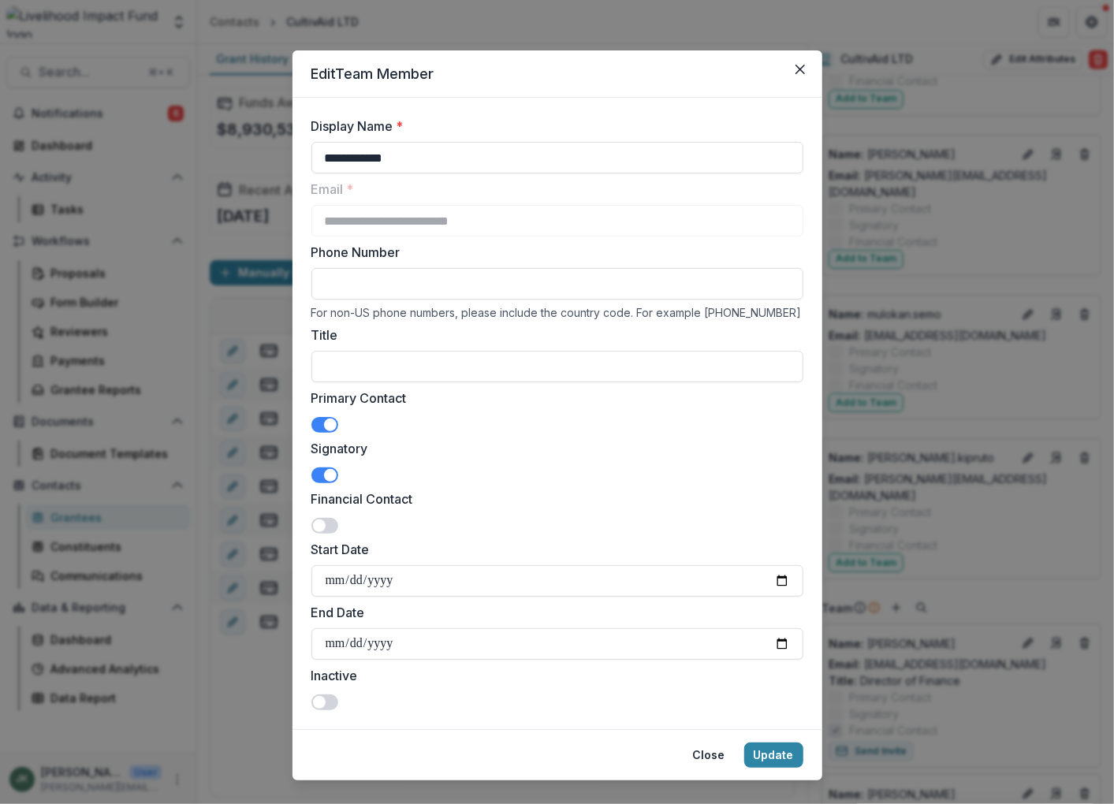 This screenshot has height=804, width=1114. I want to click on button: Update, so click(773, 755).